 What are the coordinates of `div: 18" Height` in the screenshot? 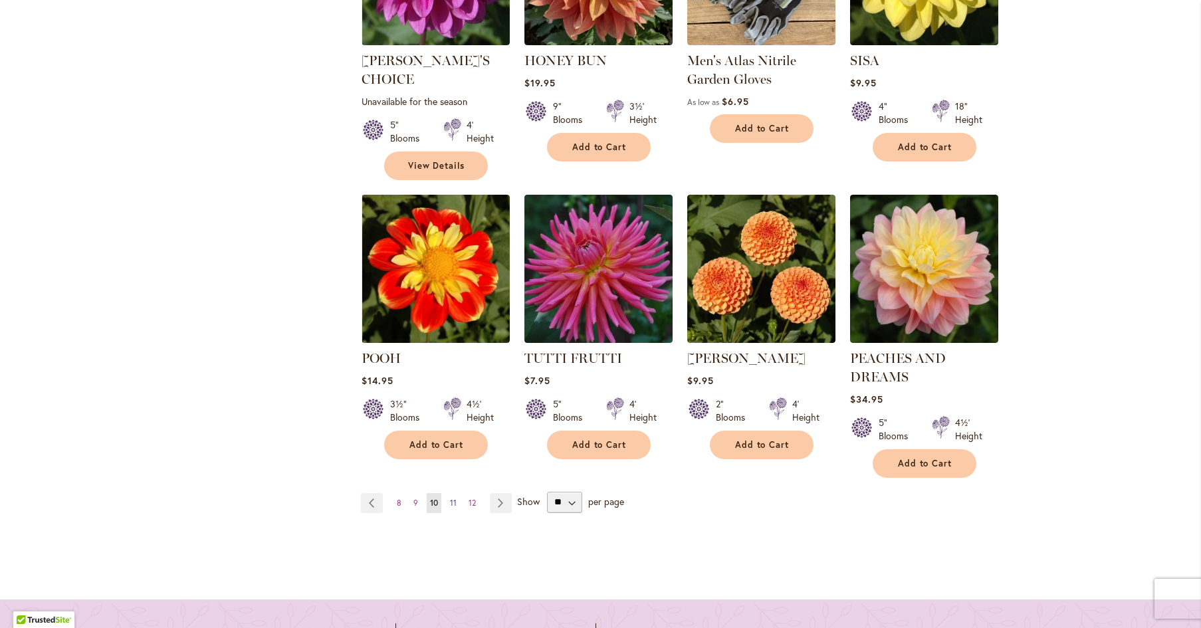 It's located at (968, 113).